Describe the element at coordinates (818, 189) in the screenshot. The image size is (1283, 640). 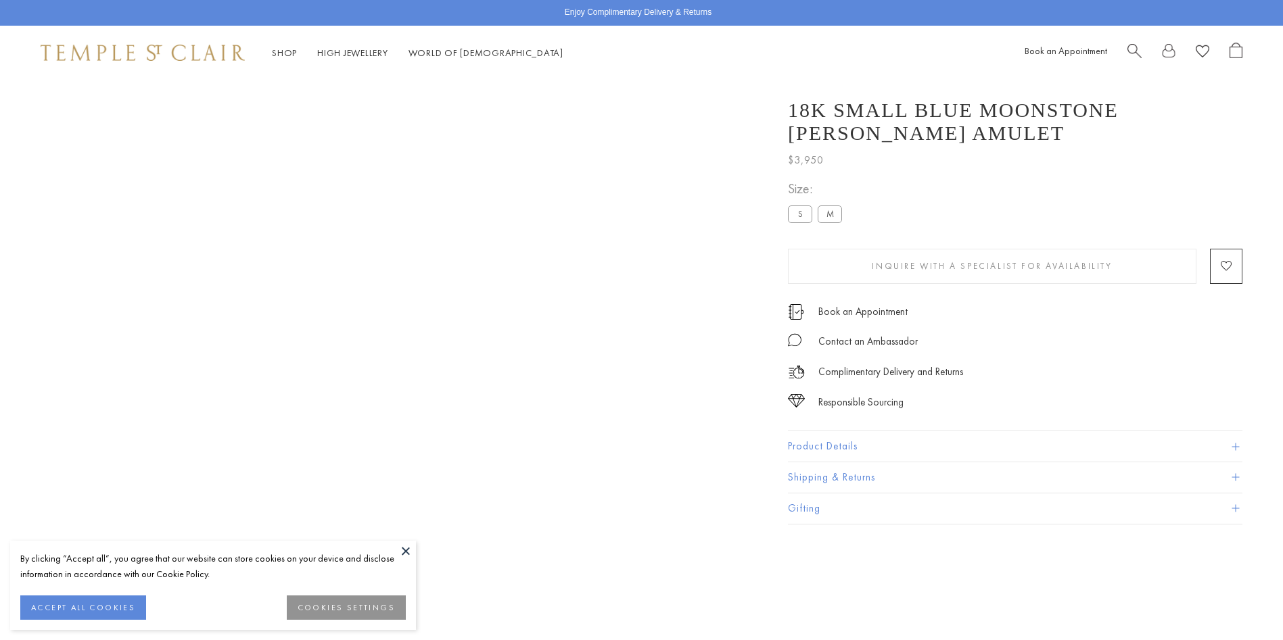
I see `span: Size:` at that location.